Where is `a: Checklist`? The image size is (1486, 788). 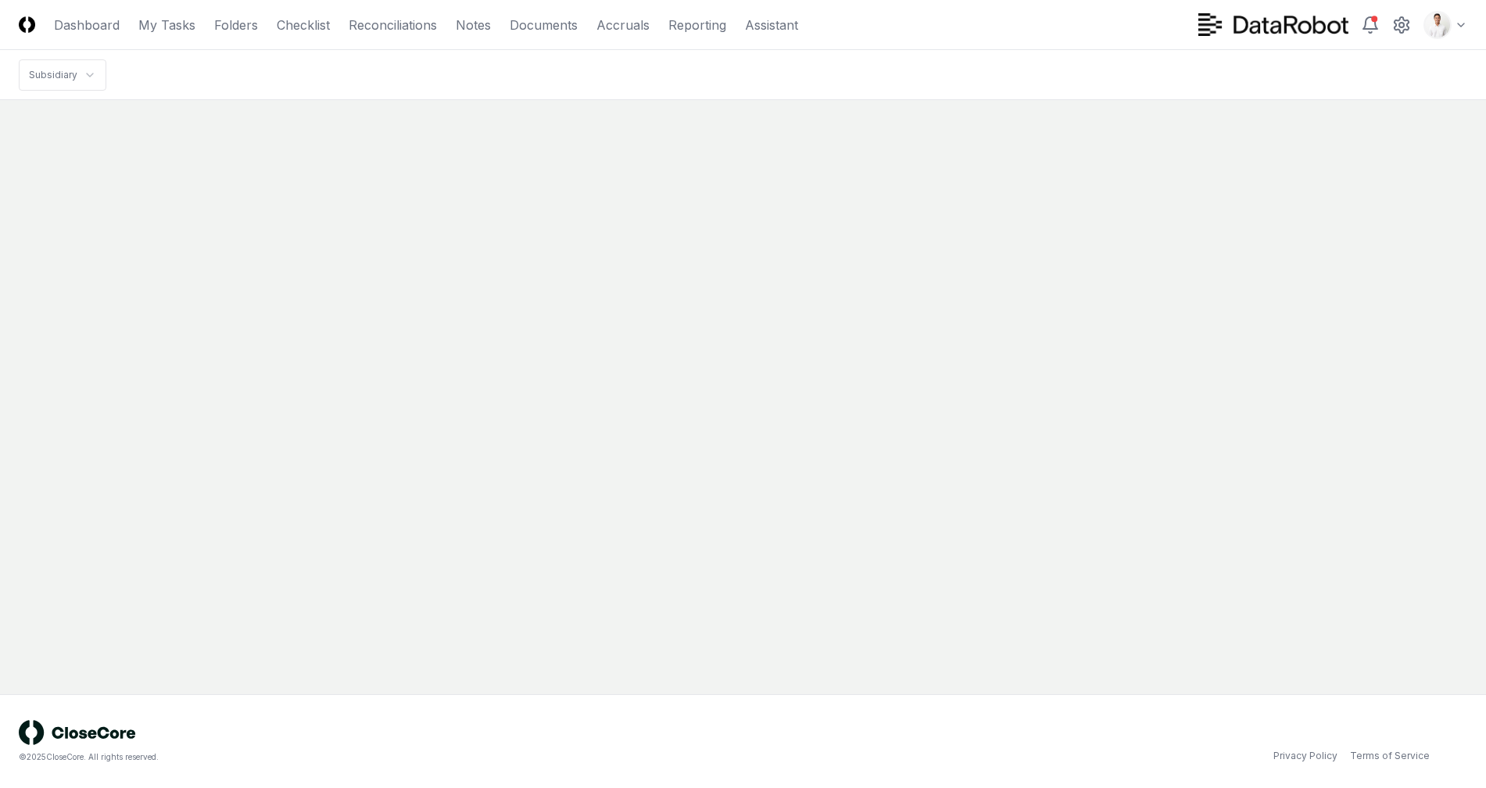
a: Checklist is located at coordinates (303, 25).